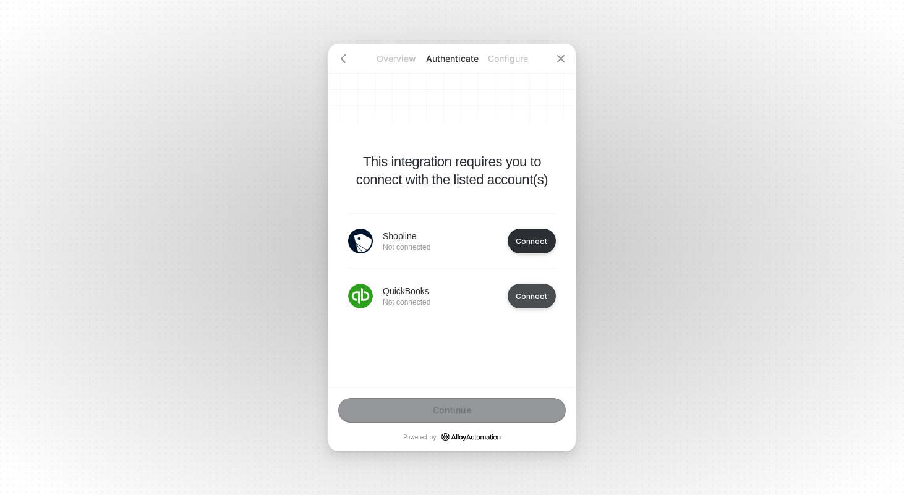  Describe the element at coordinates (452, 411) in the screenshot. I see `button: Continue` at that location.